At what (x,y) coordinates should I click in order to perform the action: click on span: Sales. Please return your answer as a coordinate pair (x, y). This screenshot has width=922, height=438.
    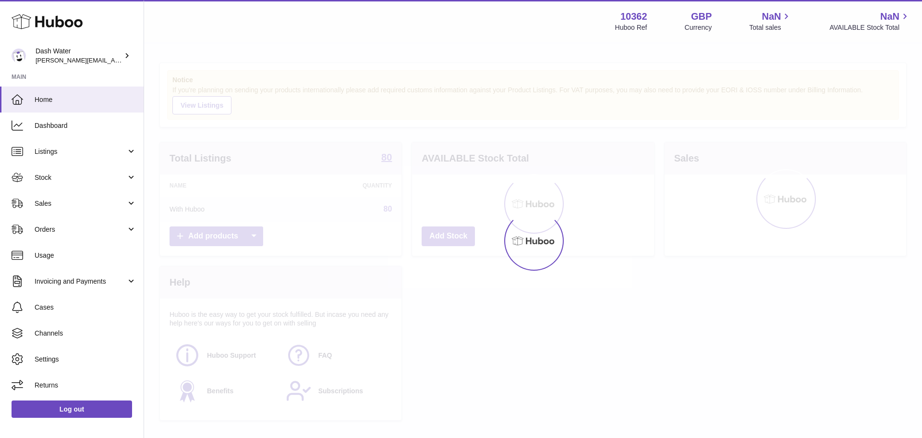
    Looking at the image, I should click on (80, 203).